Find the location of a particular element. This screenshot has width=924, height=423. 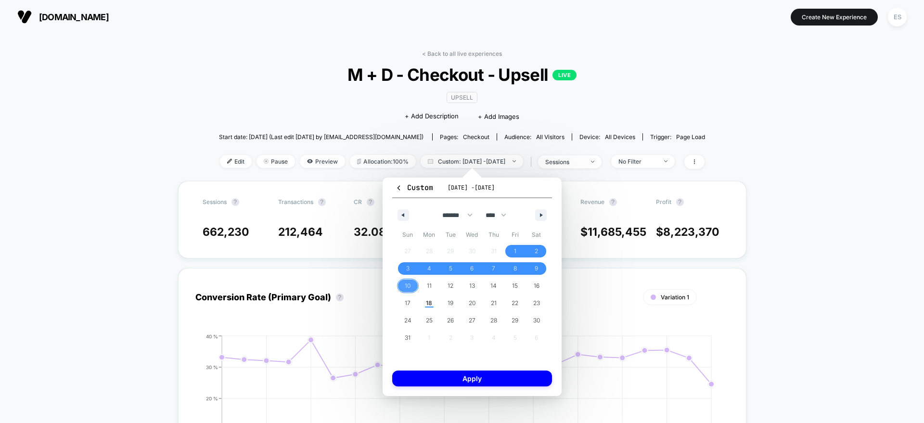

button: 1 is located at coordinates (515, 251).